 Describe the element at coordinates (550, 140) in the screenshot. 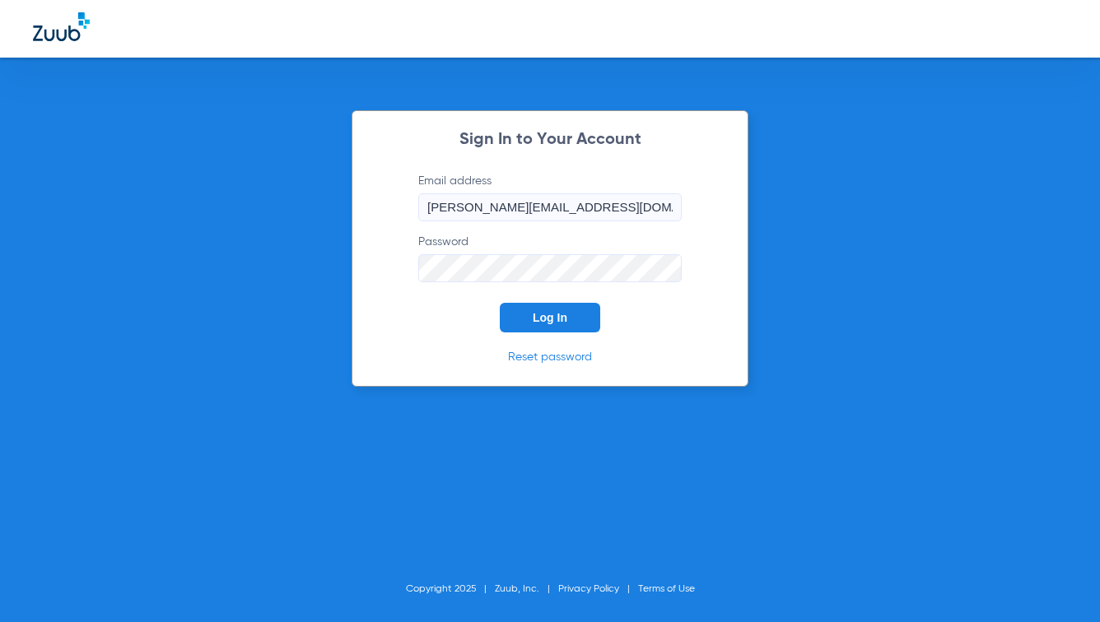

I see `h2: Sign In to Your Account` at that location.